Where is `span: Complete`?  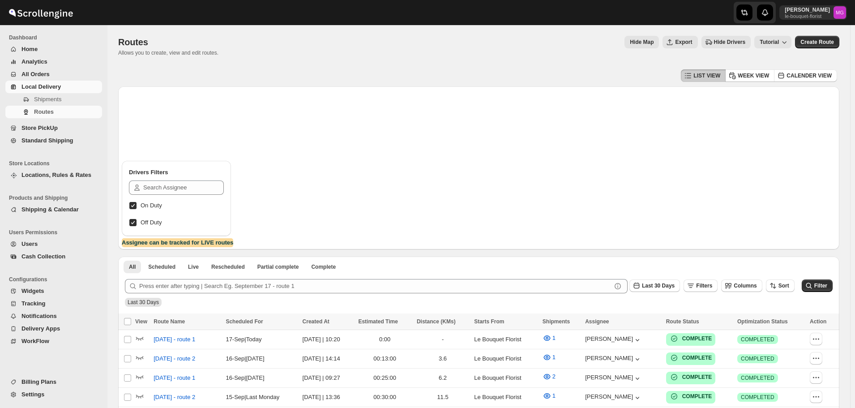
span: Complete is located at coordinates (323, 267).